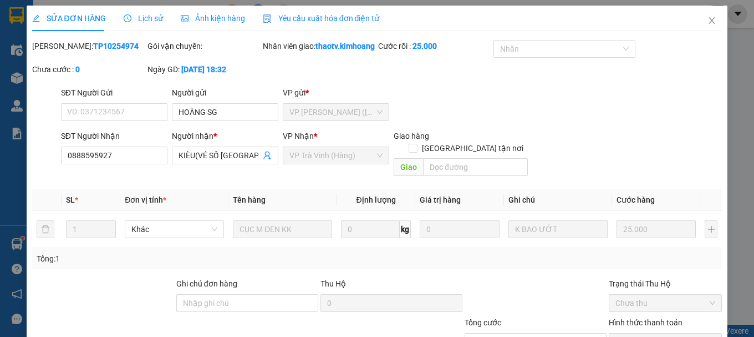 The width and height of the screenshot is (754, 337). Describe the element at coordinates (45, 229) in the screenshot. I see `button: delete` at that location.